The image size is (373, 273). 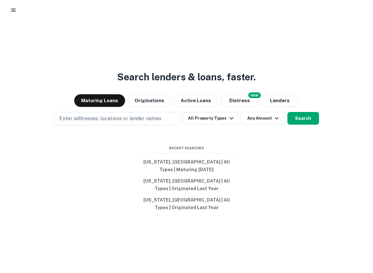 What do you see at coordinates (100, 101) in the screenshot?
I see `button: Maturing Loans` at bounding box center [100, 101].